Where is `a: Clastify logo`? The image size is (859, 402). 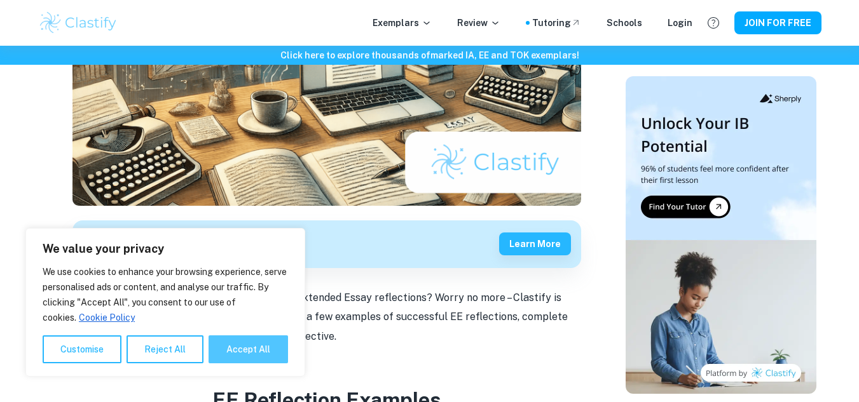 a: Clastify logo is located at coordinates (78, 23).